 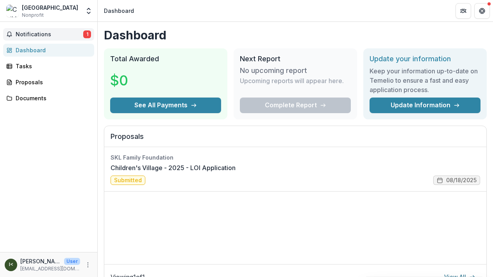 What do you see at coordinates (72, 262) in the screenshot?
I see `p: User` at bounding box center [72, 262].